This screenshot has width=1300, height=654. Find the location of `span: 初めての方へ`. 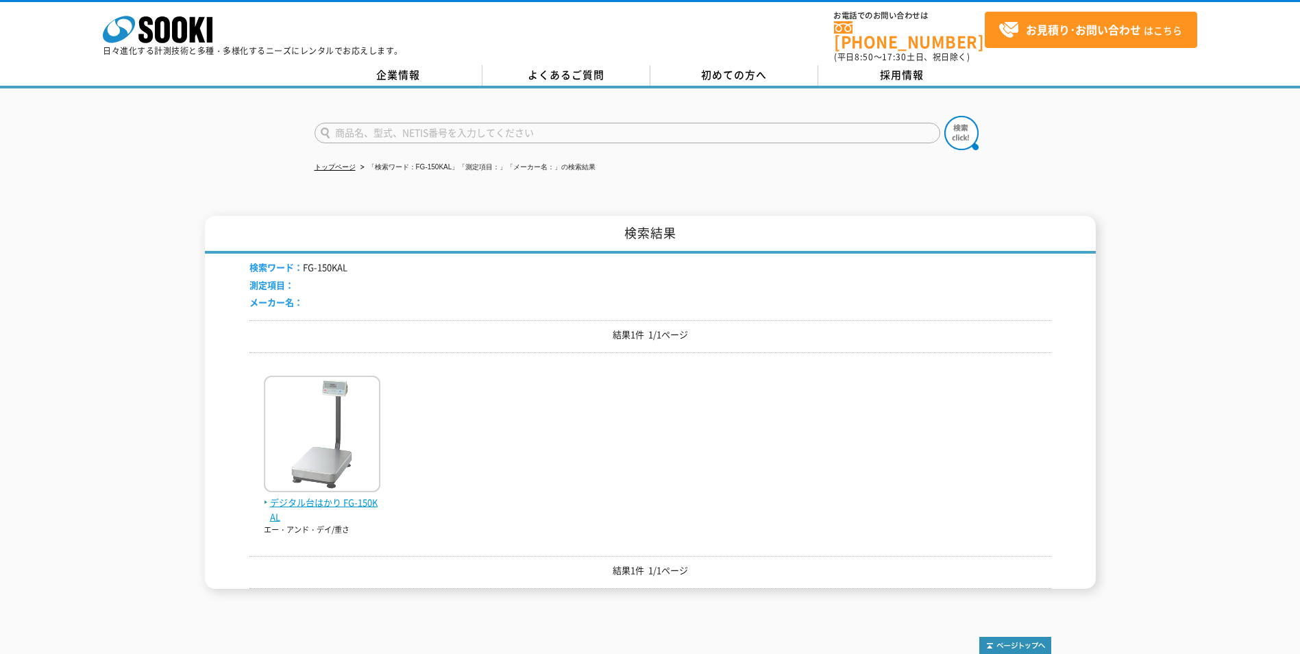

span: 初めての方へ is located at coordinates (734, 75).